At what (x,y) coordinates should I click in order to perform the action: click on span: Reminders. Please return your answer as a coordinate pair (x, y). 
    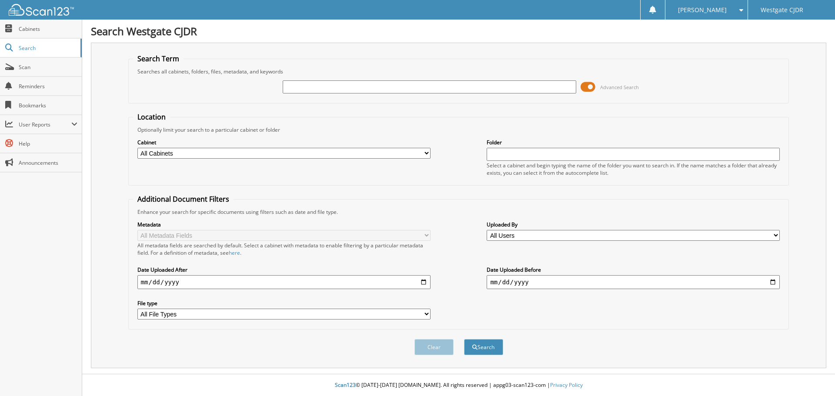
    Looking at the image, I should click on (48, 86).